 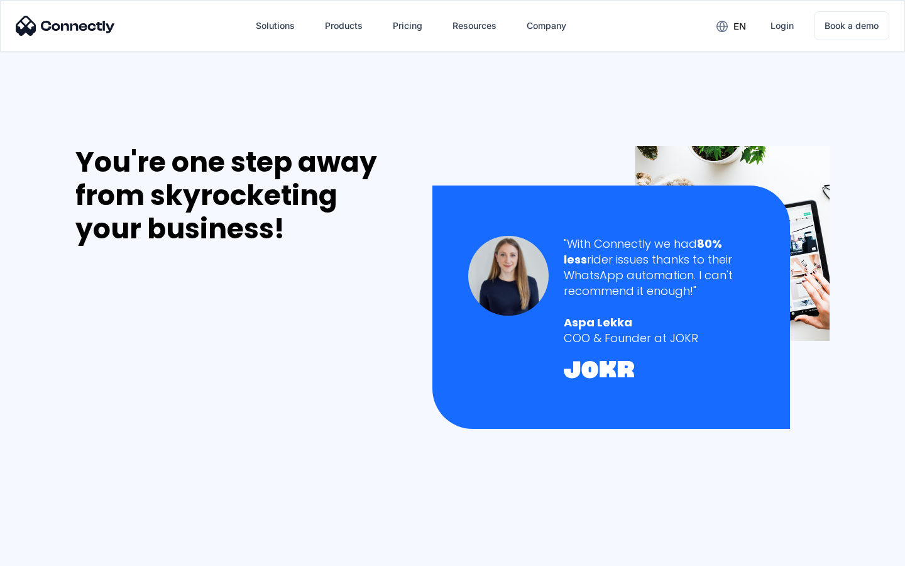 I want to click on img: Connectly Logo, so click(x=65, y=26).